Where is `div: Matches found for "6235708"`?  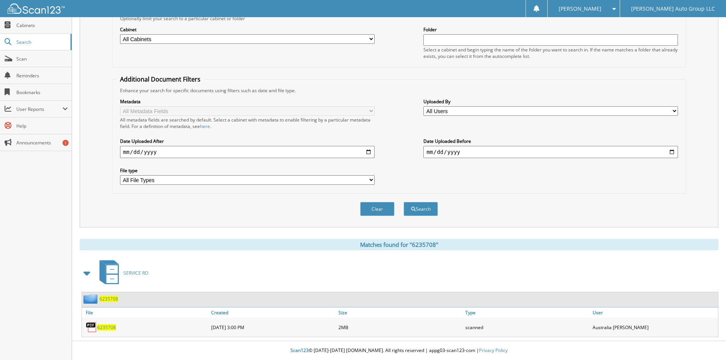
div: Matches found for "6235708" is located at coordinates (399, 245).